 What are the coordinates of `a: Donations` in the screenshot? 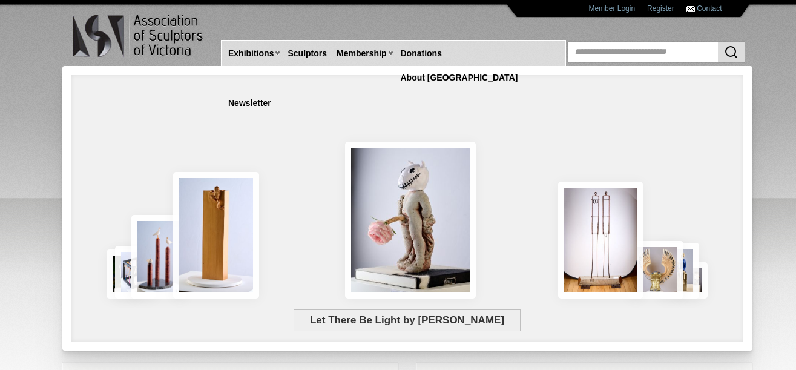 It's located at (422, 53).